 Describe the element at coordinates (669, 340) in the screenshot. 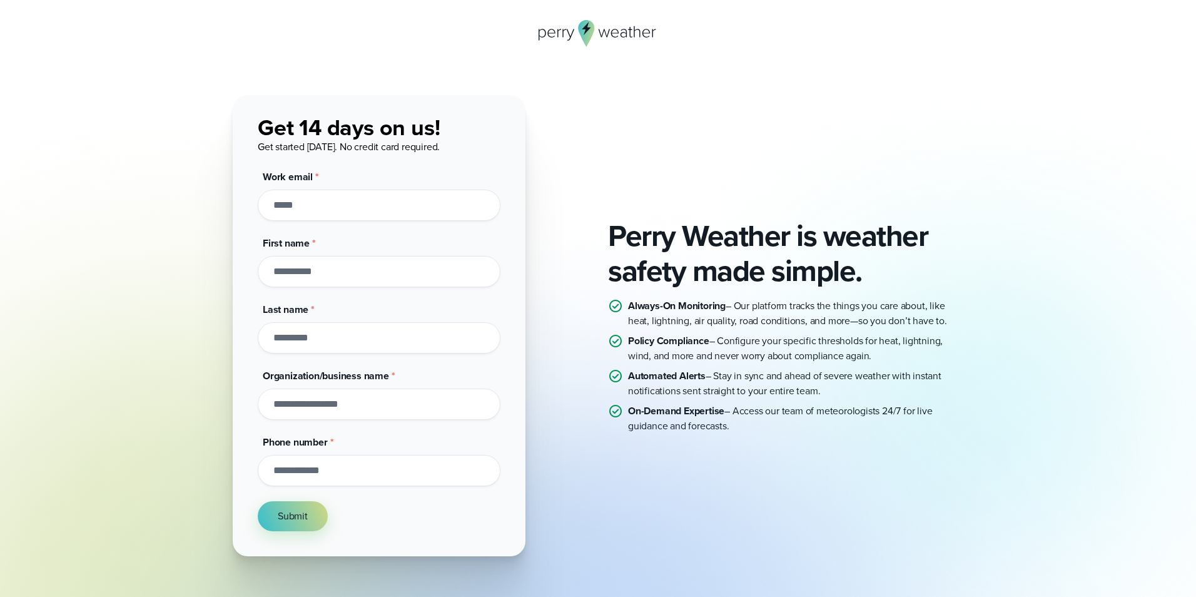

I see `strong: Policy Compliance` at that location.